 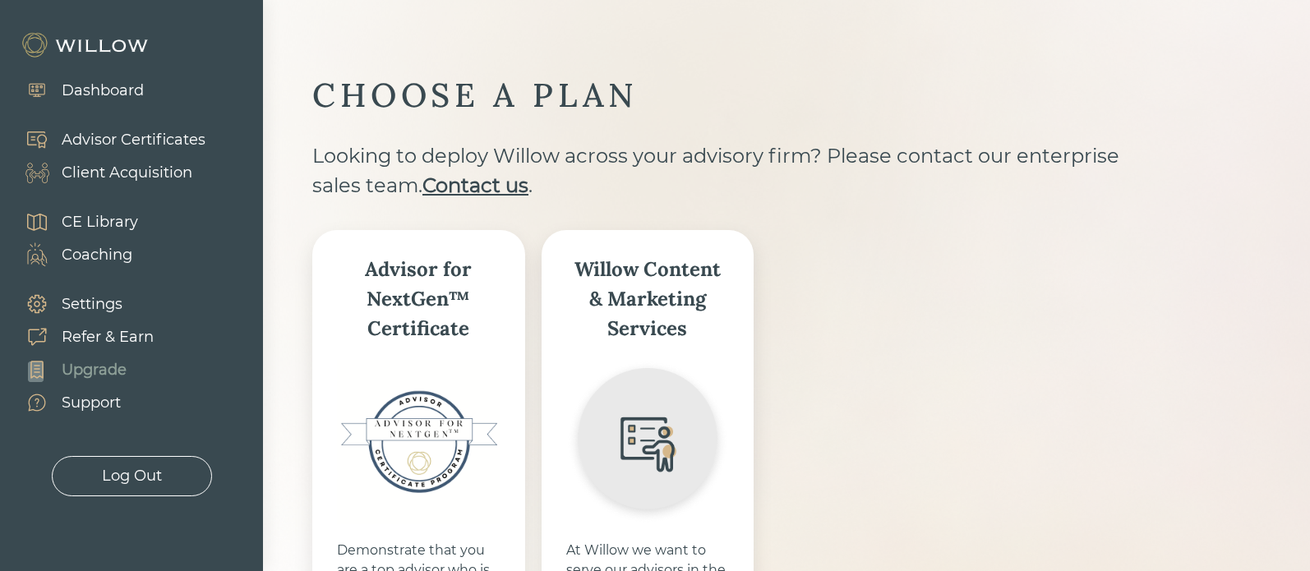 What do you see at coordinates (648, 442) in the screenshot?
I see `img: willowContentIcon.png` at bounding box center [648, 442].